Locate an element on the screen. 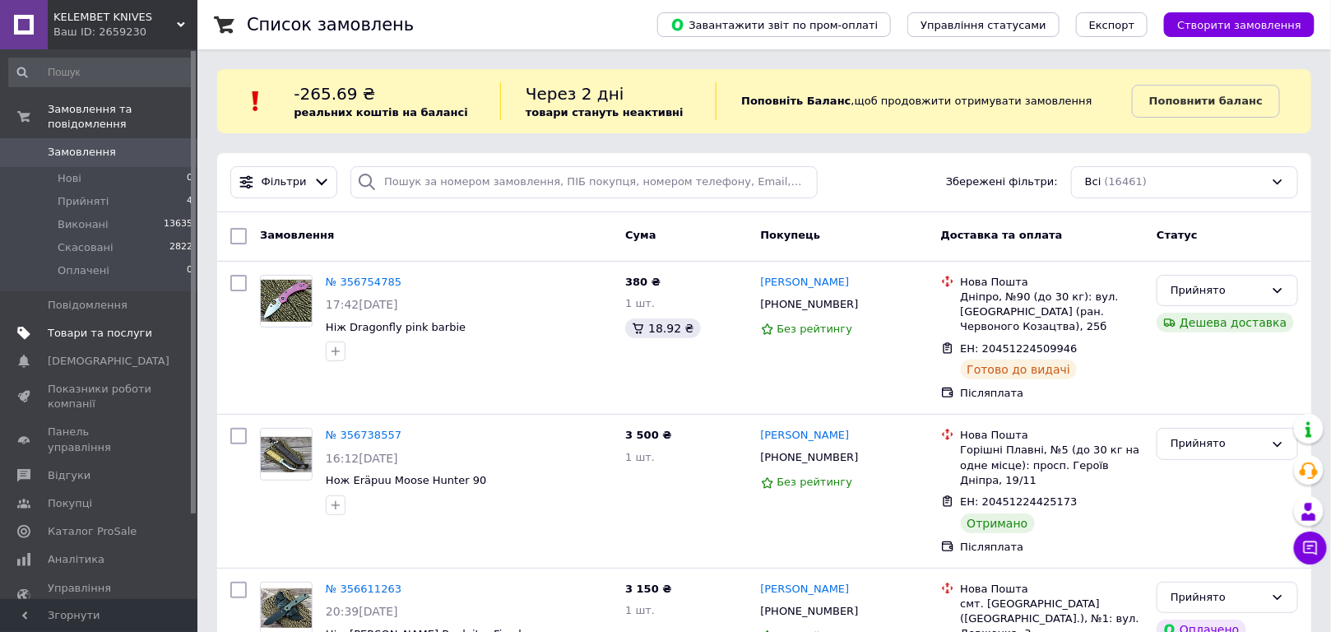 This screenshot has height=632, width=1331. img: :exclamation: is located at coordinates (256, 101).